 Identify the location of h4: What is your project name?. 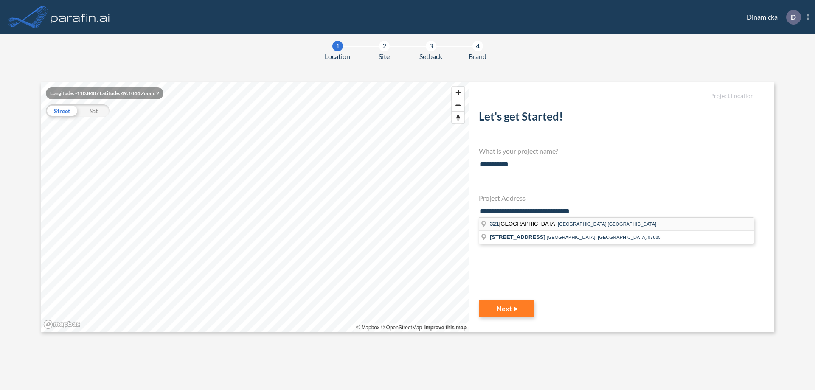
(616, 151).